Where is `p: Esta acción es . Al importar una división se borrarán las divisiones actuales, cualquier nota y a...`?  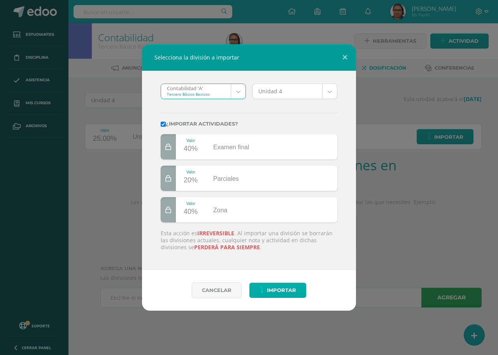
p: Esta acción es . Al importar una división se borrarán las divisiones actuales, cualquier nota y a... is located at coordinates (249, 240).